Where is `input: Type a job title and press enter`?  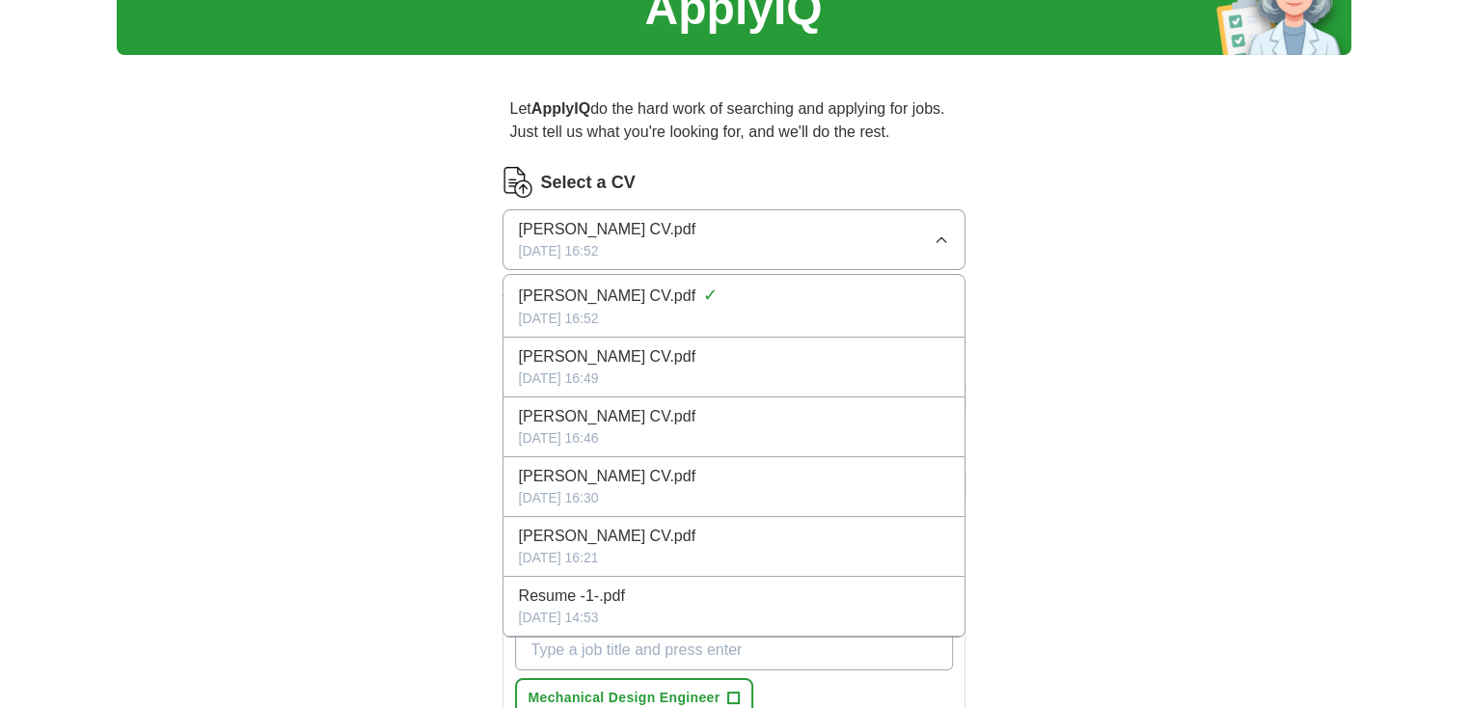 input: Type a job title and press enter is located at coordinates (734, 650).